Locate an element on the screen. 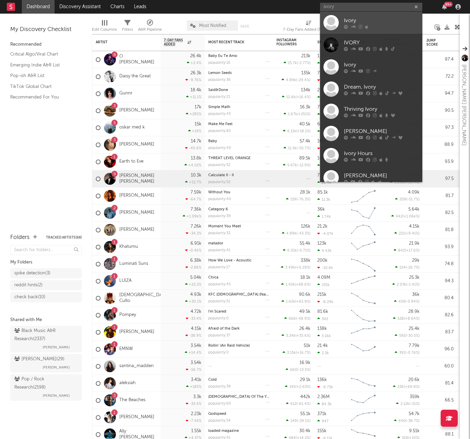 Image resolution: width=470 pixels, height=439 pixels. a: Daisy the Great is located at coordinates (135, 76).